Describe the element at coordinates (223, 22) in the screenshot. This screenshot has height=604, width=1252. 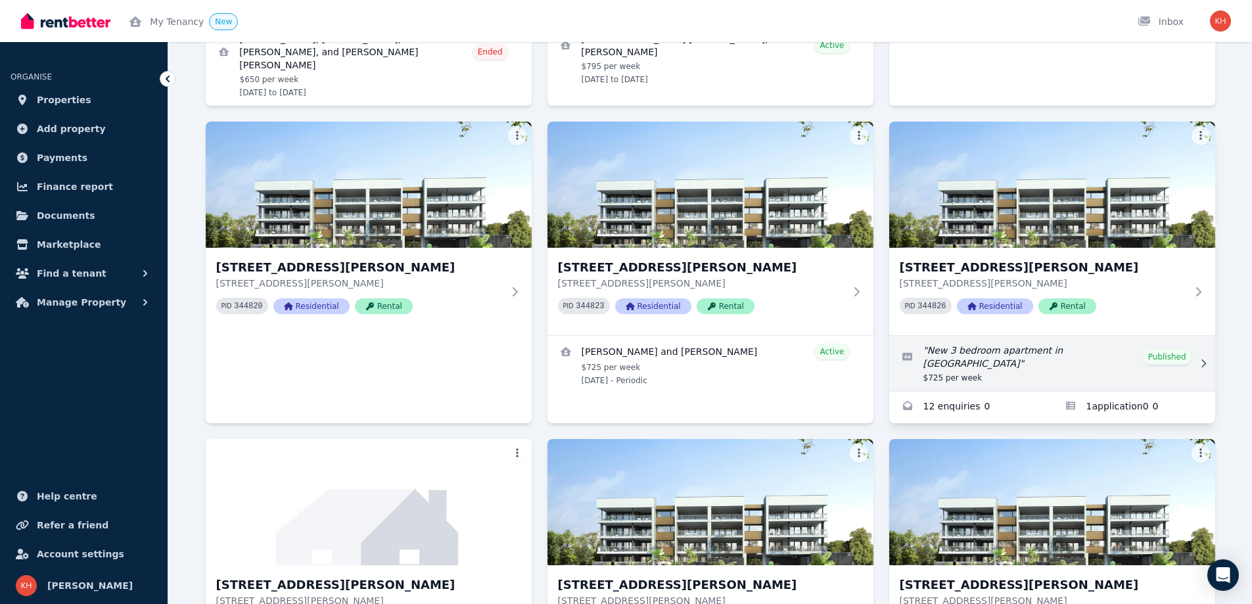
I see `span: New` at that location.